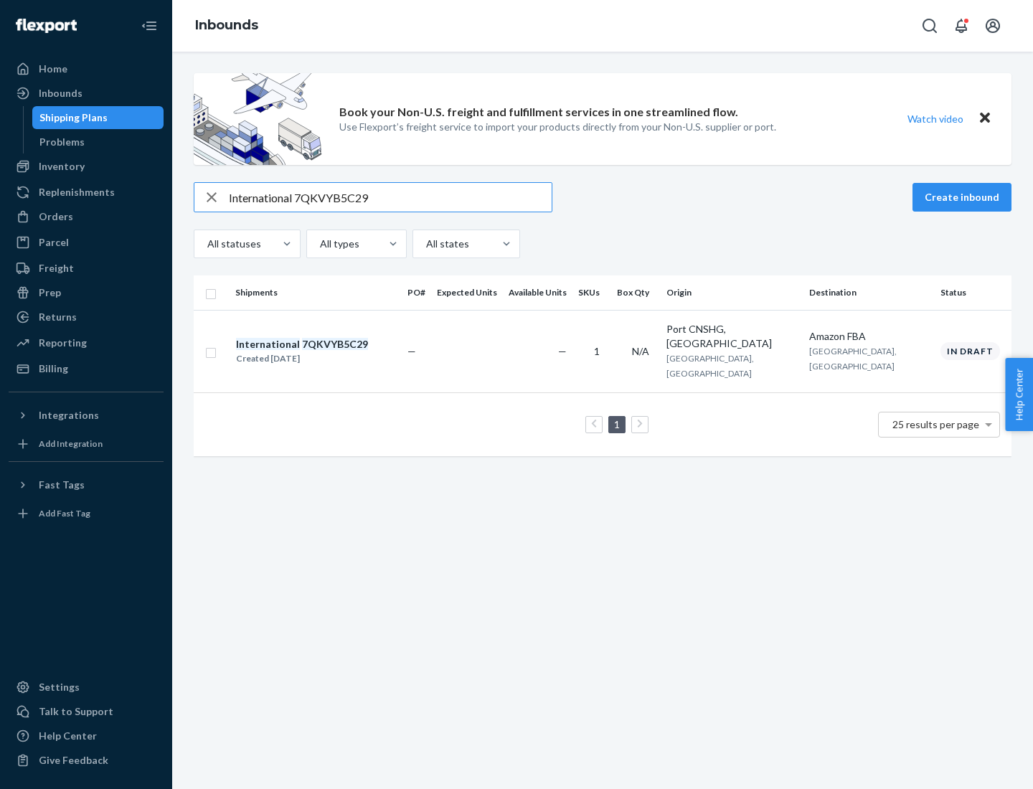 The image size is (1033, 789). Describe the element at coordinates (86, 69) in the screenshot. I see `a: Home` at that location.